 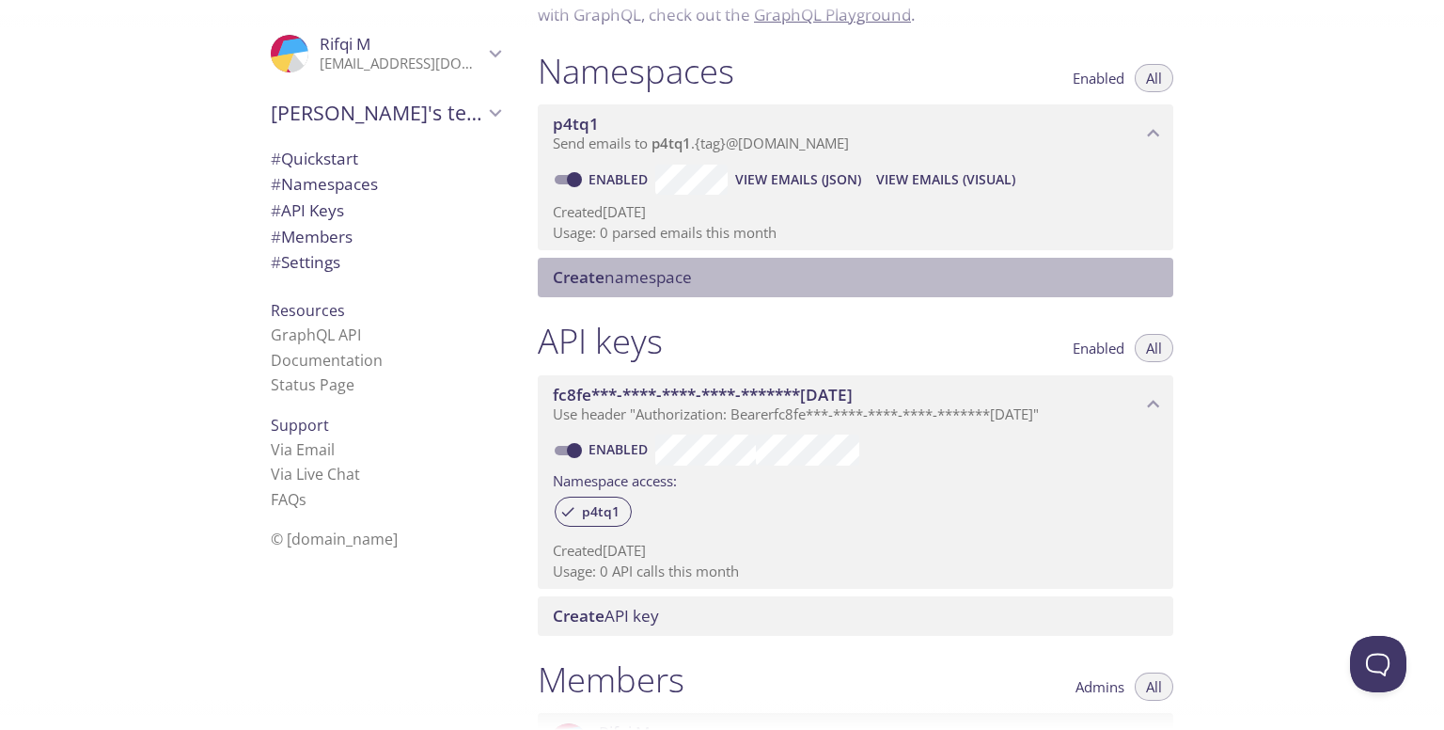 I want to click on span: namespace, so click(x=622, y=276).